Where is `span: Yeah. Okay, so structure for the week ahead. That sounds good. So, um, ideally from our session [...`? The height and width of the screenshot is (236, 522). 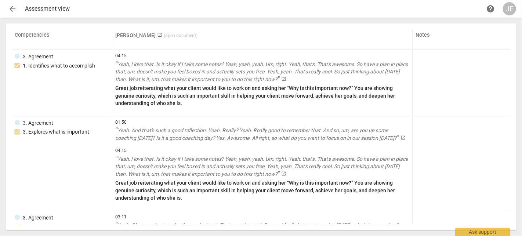
span: Yeah. Okay, so structure for the week ahead. That sounds good. So, um, ideally from our session [... is located at coordinates (258, 229).